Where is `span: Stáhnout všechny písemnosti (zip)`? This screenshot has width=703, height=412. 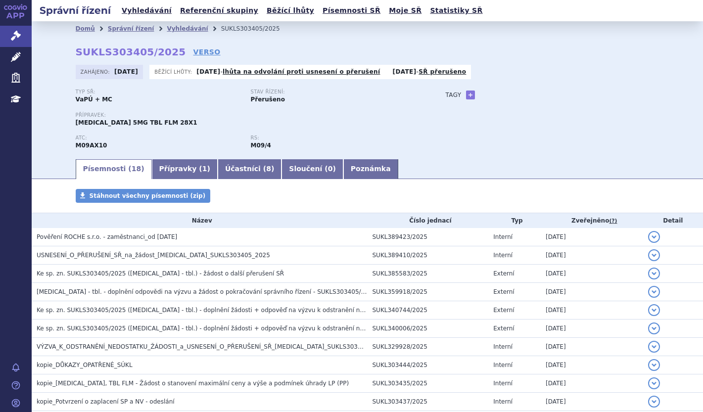
span: Stáhnout všechny písemnosti (zip) is located at coordinates (148, 196).